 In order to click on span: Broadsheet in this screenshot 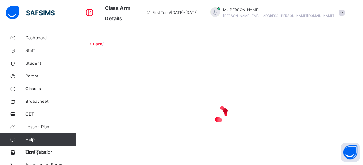, I will do `click(51, 102)`.